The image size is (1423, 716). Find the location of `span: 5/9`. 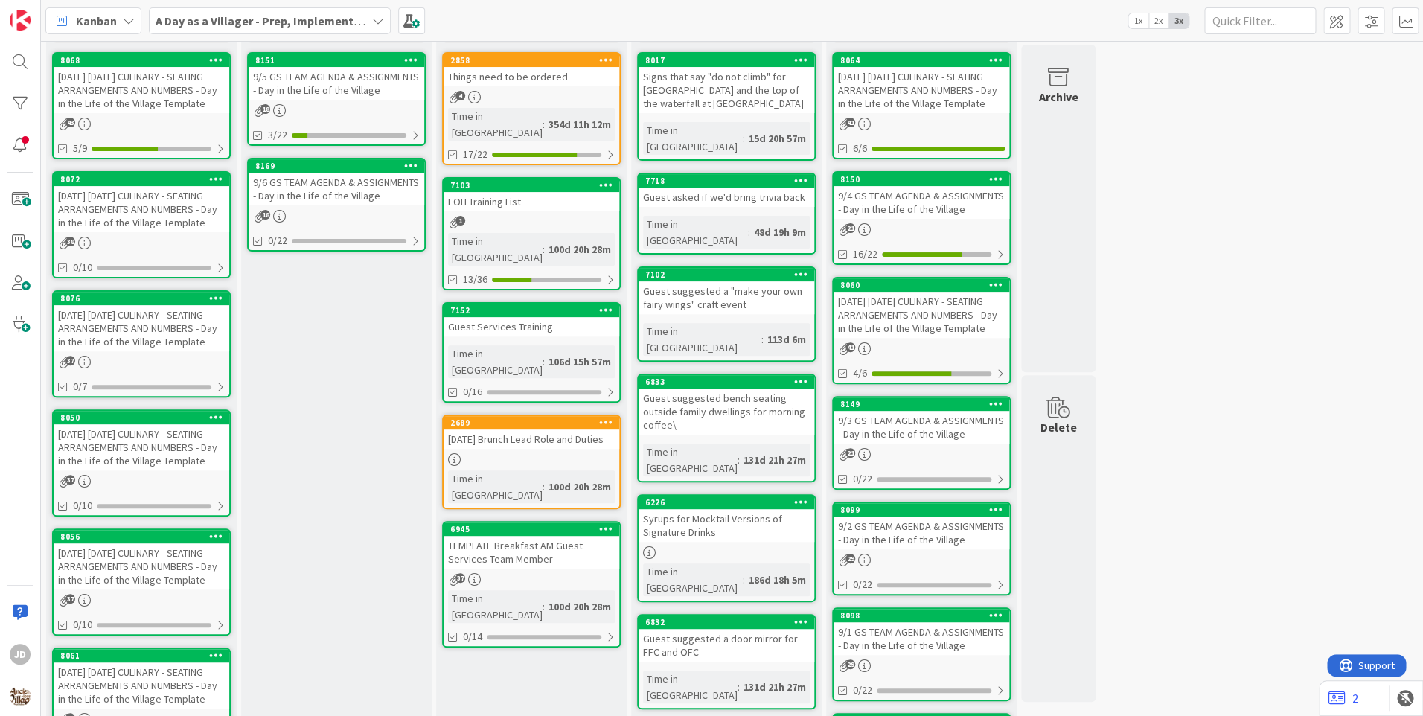

span: 5/9 is located at coordinates (80, 148).